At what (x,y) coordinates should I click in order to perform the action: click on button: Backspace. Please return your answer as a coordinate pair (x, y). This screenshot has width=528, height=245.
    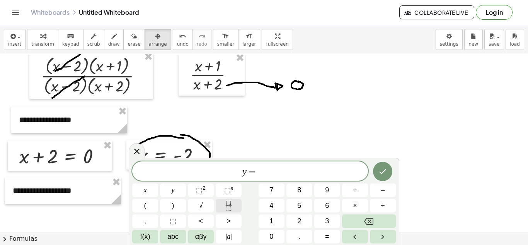
    Looking at the image, I should click on (369, 221).